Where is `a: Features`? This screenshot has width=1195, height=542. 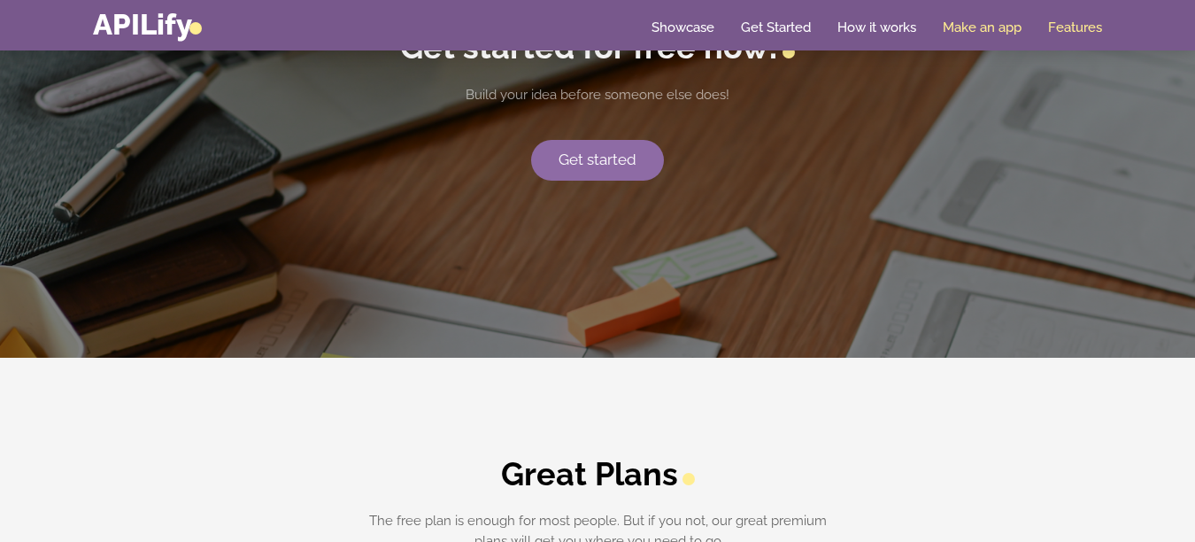 a: Features is located at coordinates (1075, 27).